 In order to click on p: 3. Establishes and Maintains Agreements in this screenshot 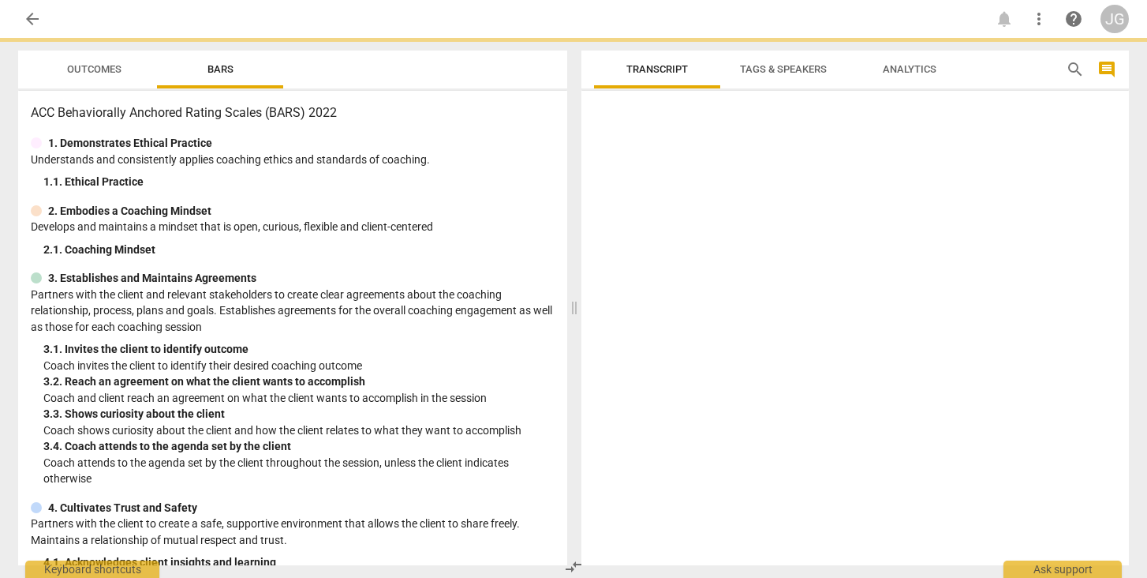, I will do `click(152, 278)`.